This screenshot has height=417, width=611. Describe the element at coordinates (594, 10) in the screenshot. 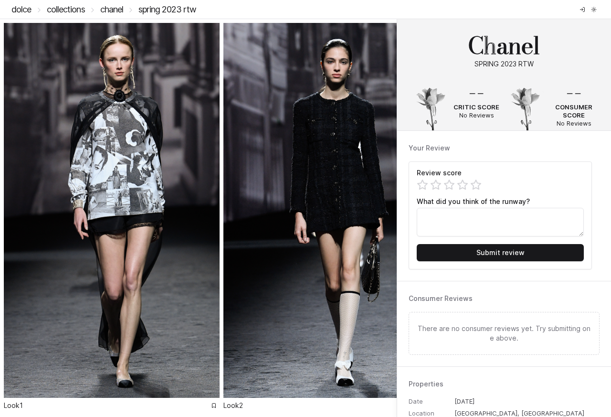

I see `button: Toggle theme` at that location.